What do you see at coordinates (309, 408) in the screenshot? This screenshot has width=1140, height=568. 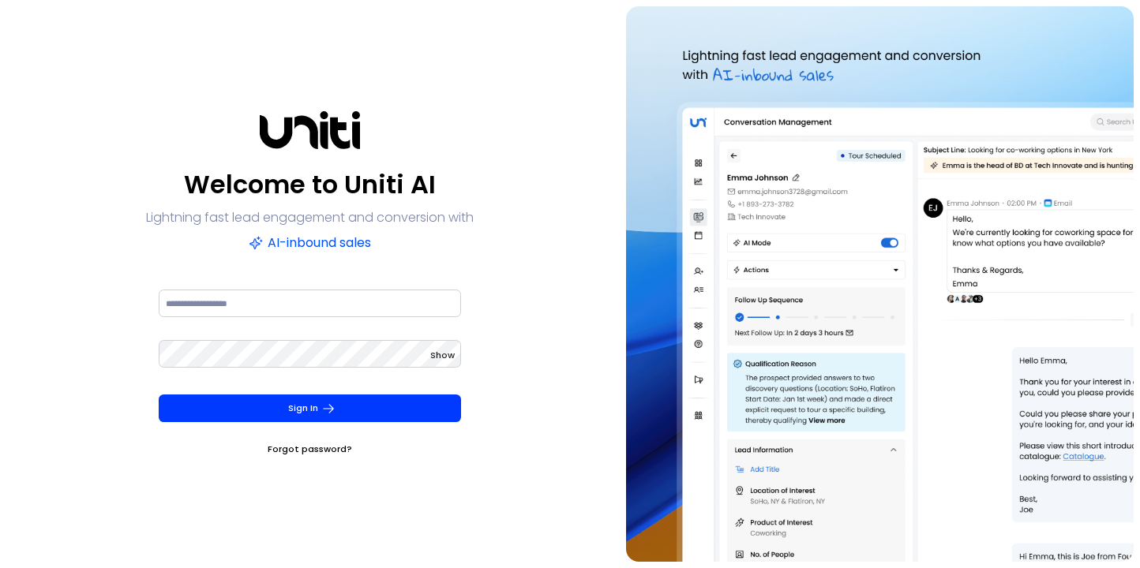 I see `button: Sign In` at bounding box center [309, 408].